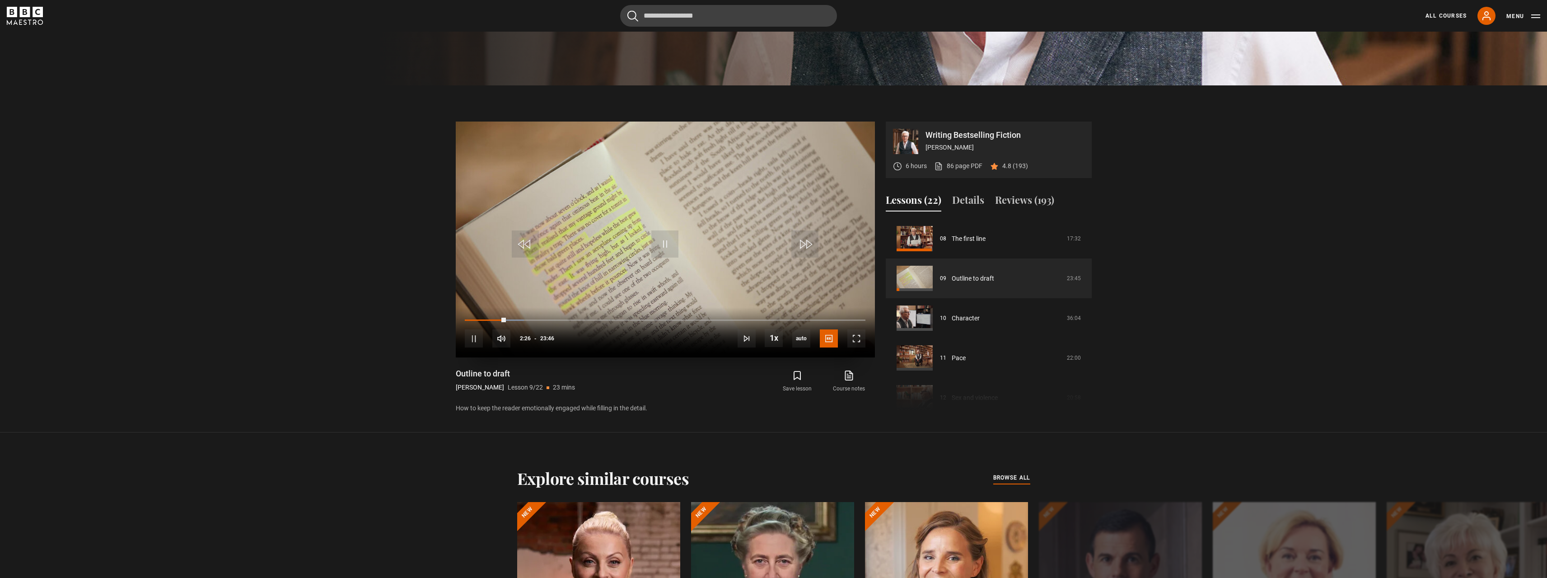 The width and height of the screenshot is (1547, 578). I want to click on a: Course notes, so click(849, 381).